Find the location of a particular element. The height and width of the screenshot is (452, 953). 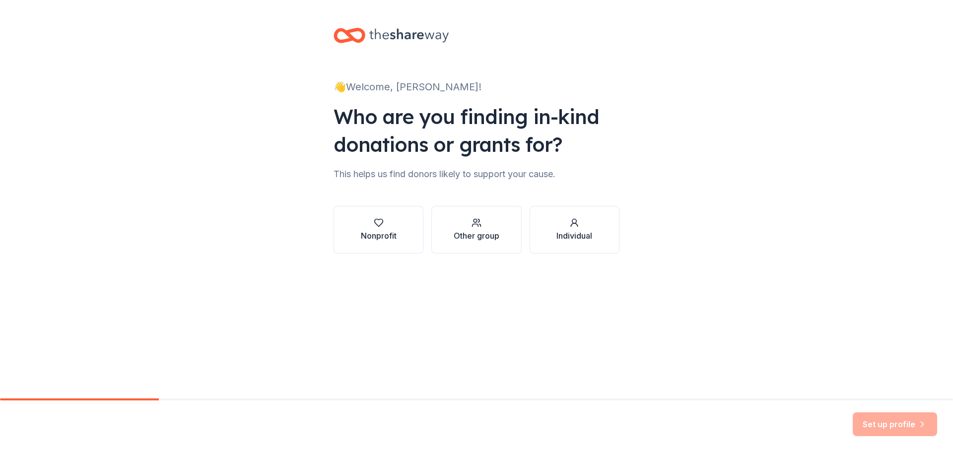

button: Individual is located at coordinates (574, 230).